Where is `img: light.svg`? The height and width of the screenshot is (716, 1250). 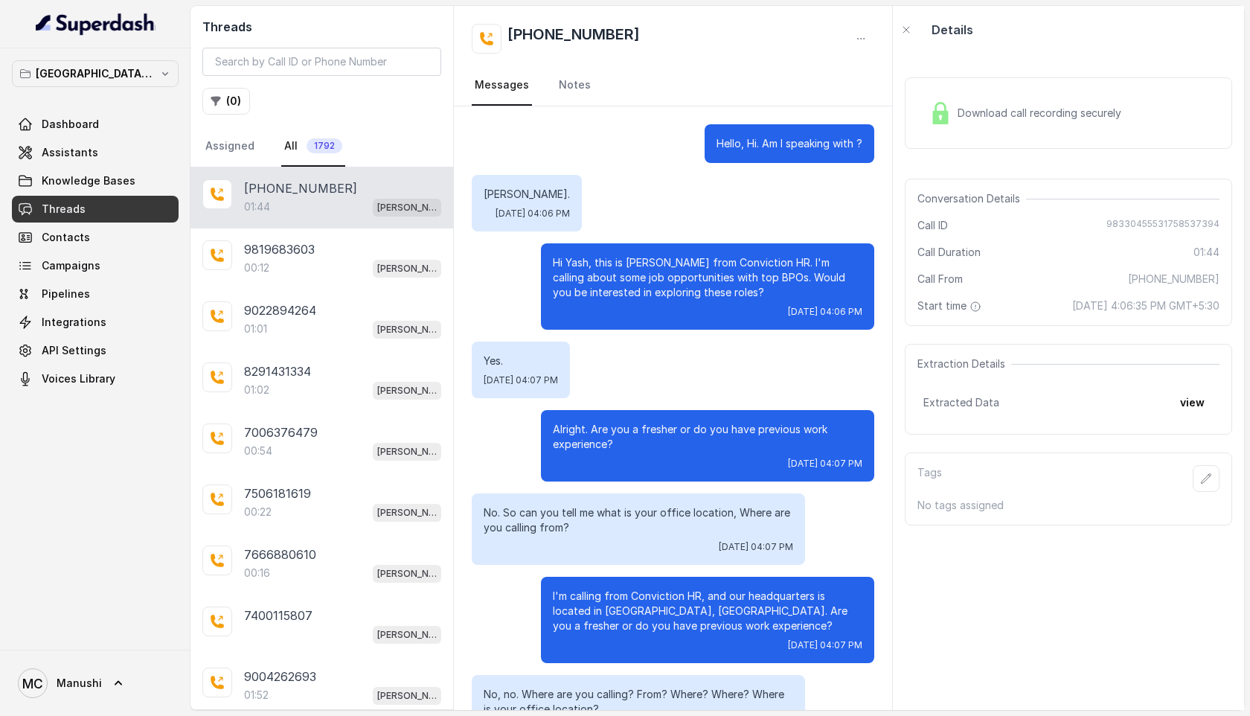 img: light.svg is located at coordinates (95, 24).